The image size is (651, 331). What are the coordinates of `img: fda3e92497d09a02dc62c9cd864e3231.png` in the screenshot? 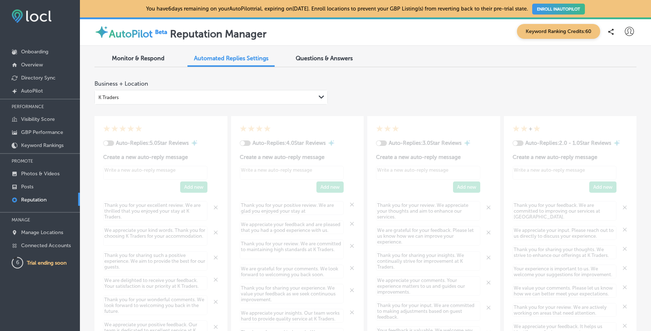 It's located at (32, 16).